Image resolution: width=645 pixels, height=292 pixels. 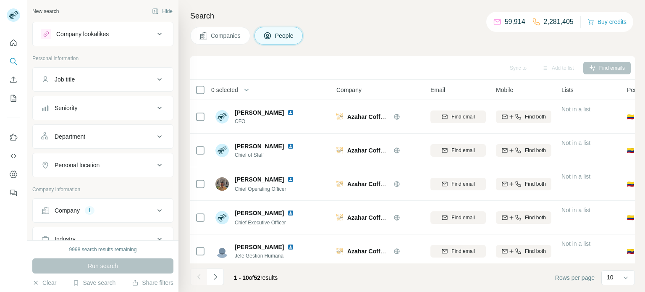 What do you see at coordinates (65, 79) in the screenshot?
I see `div: Job title` at bounding box center [65, 79].